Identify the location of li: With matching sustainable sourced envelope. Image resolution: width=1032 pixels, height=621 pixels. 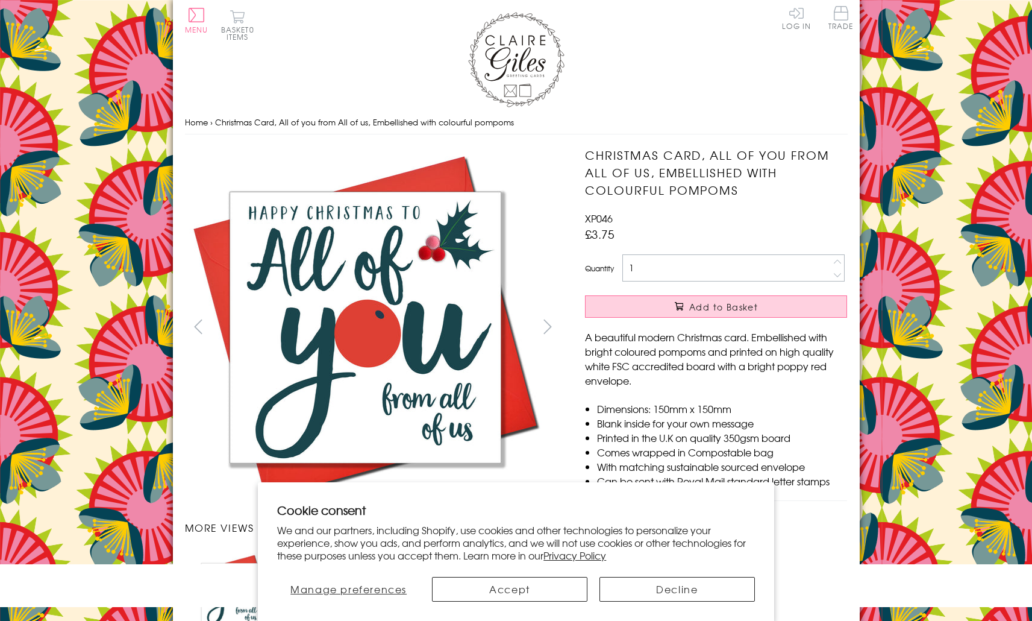
(722, 466).